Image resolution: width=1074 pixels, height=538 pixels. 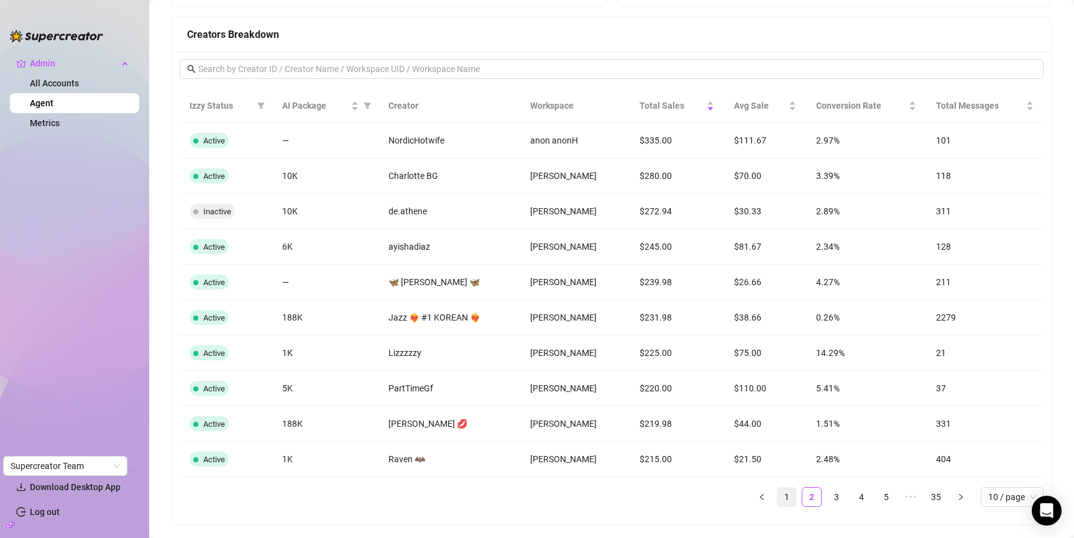 What do you see at coordinates (408, 211) in the screenshot?
I see `span: de.athene` at bounding box center [408, 211].